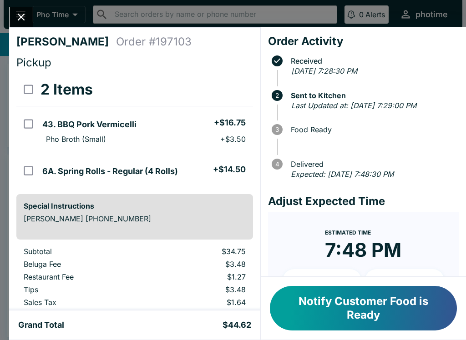 This screenshot has height=340, width=466. I want to click on h5: 43. BBQ Pork Vermicelli, so click(89, 125).